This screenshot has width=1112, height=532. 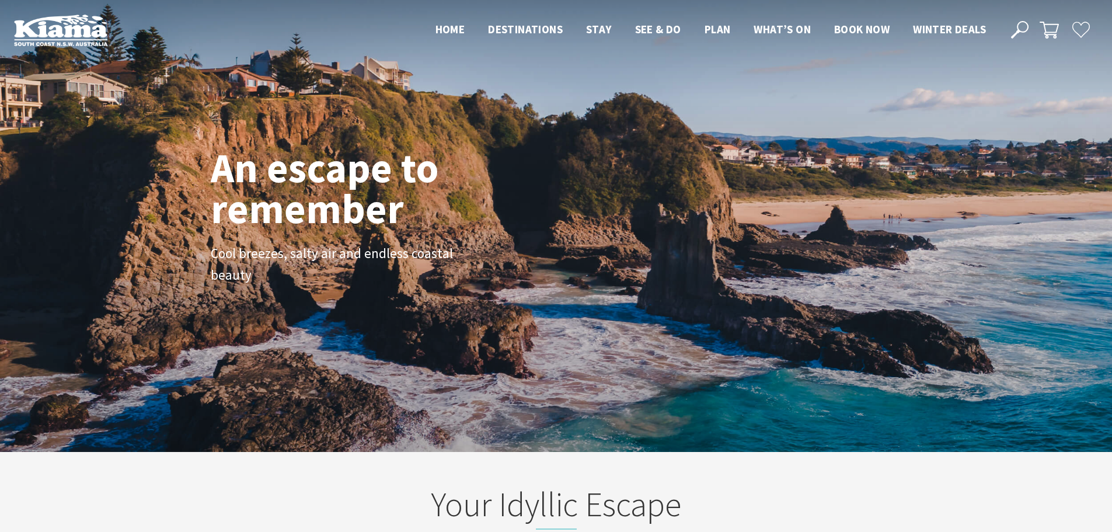 I want to click on span: Destinations, so click(x=525, y=29).